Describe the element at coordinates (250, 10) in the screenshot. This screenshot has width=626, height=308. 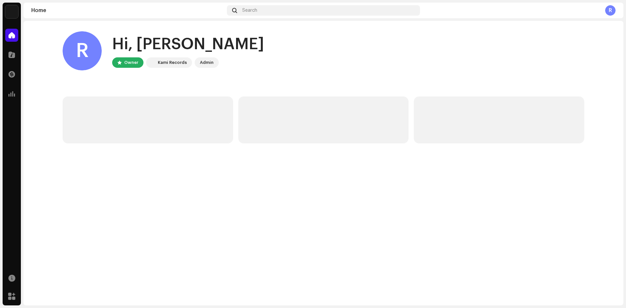
I see `span: Search` at that location.